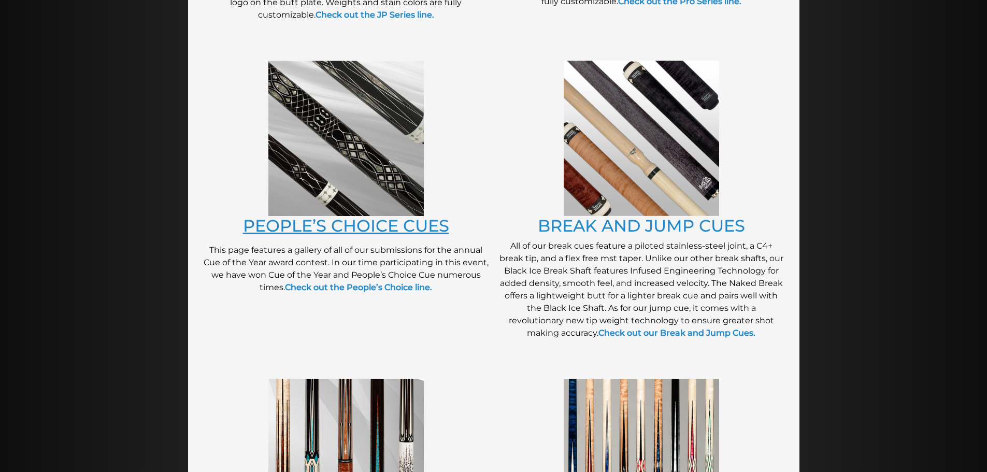  Describe the element at coordinates (375, 15) in the screenshot. I see `strong: Check out the JP Series line.` at that location.